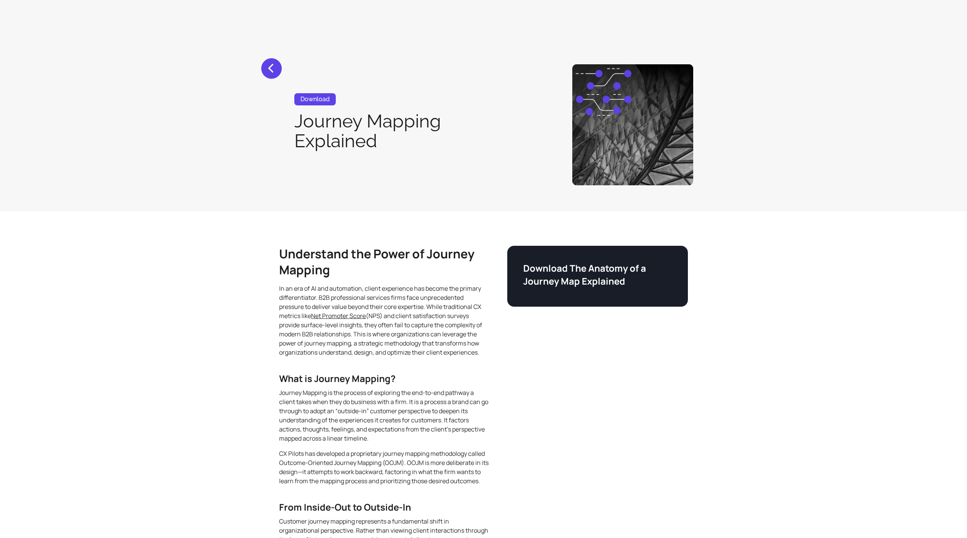  Describe the element at coordinates (338, 316) in the screenshot. I see `a: Net Promoter Score` at that location.